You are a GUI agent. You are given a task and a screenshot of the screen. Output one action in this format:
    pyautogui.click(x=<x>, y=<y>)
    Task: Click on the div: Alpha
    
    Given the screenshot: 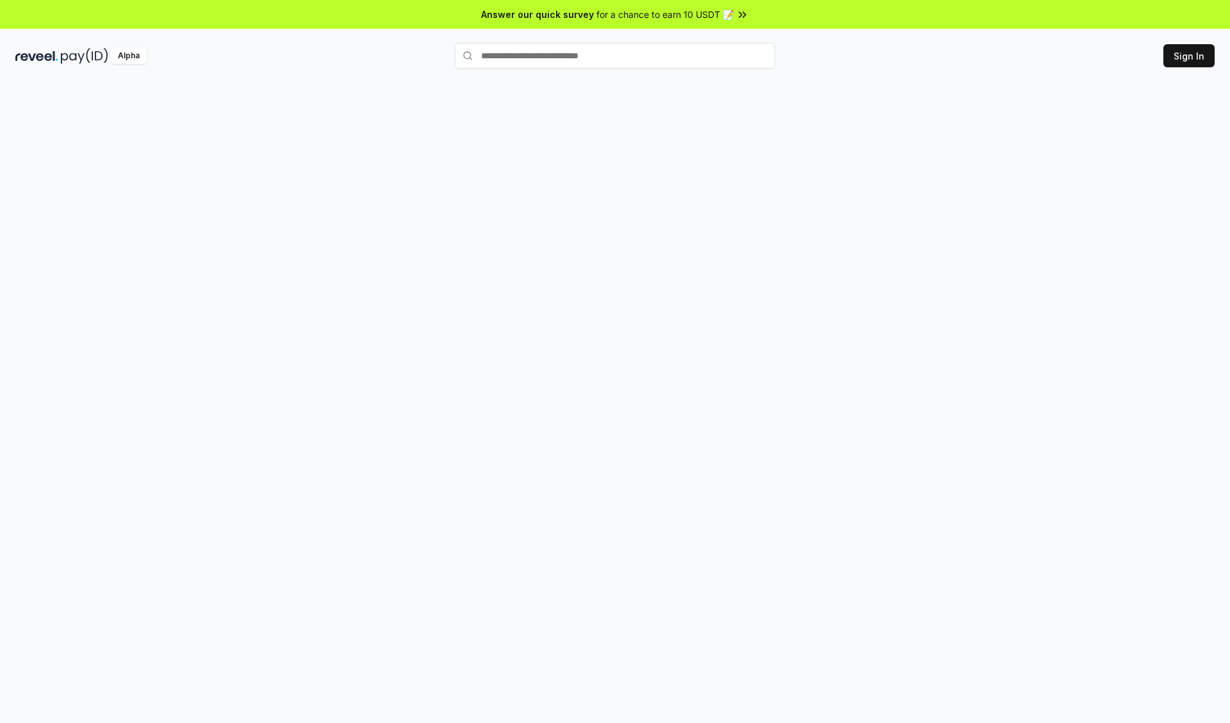 What is the action you would take?
    pyautogui.click(x=129, y=56)
    